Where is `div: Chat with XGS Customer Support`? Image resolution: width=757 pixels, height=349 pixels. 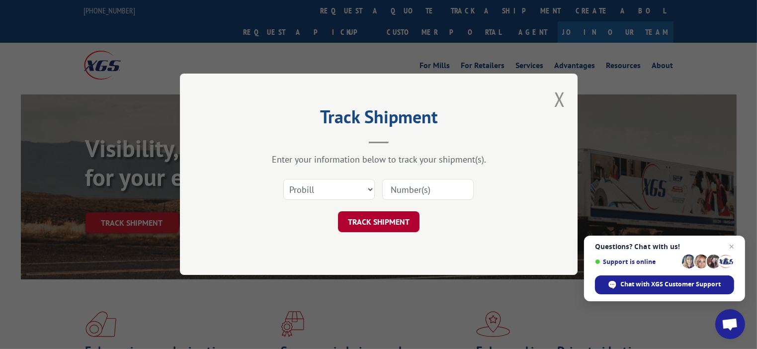 div: Chat with XGS Customer Support is located at coordinates (665, 285).